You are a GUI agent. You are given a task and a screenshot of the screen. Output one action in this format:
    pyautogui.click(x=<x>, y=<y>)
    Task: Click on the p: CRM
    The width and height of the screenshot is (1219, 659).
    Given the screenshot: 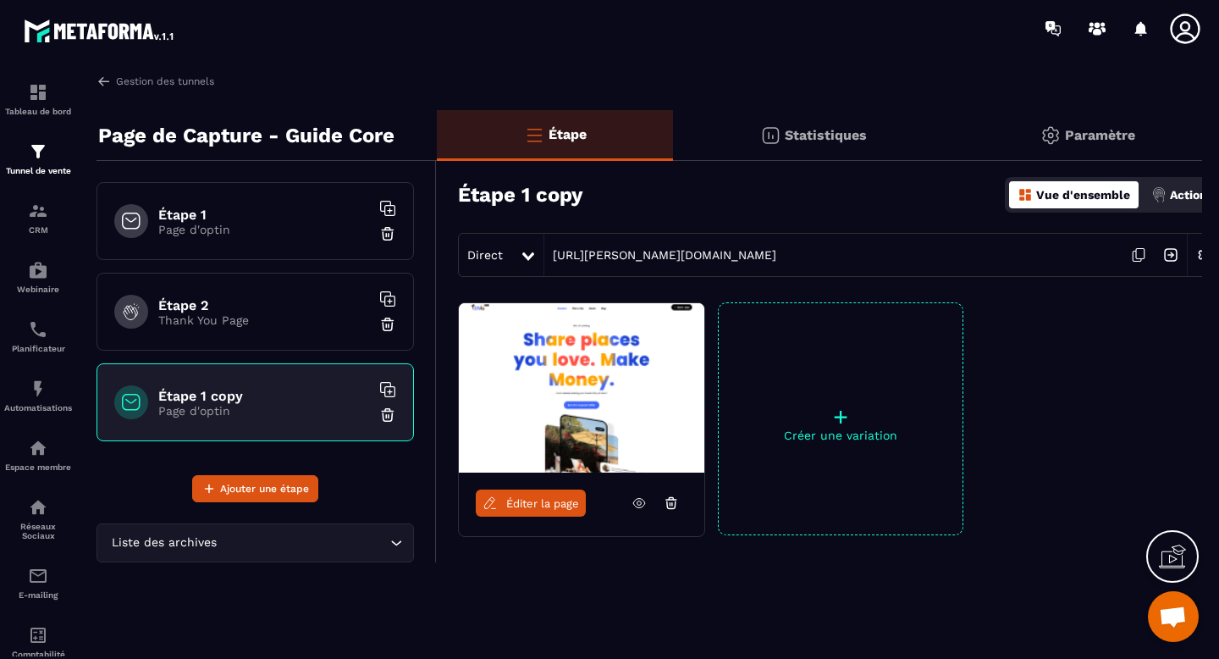 What is the action you would take?
    pyautogui.click(x=38, y=230)
    